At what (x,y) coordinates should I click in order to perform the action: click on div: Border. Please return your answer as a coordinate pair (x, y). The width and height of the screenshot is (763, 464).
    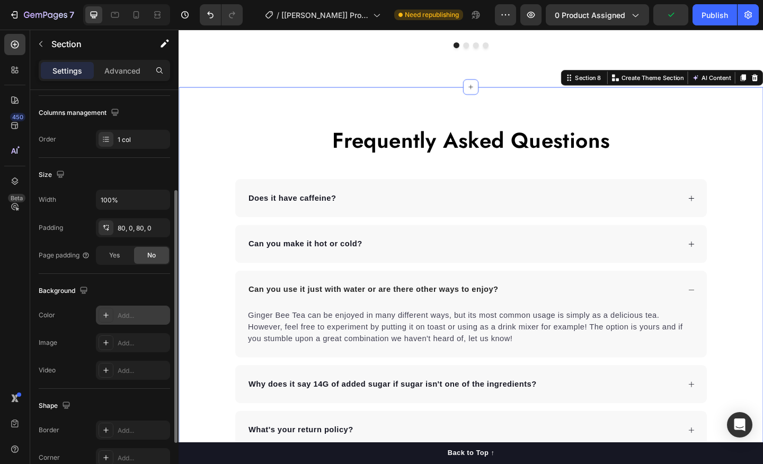
    Looking at the image, I should click on (49, 430).